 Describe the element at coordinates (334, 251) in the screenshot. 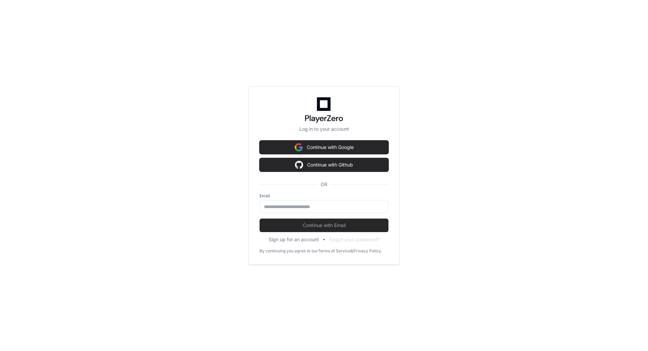

I see `a: Terms of Service` at that location.